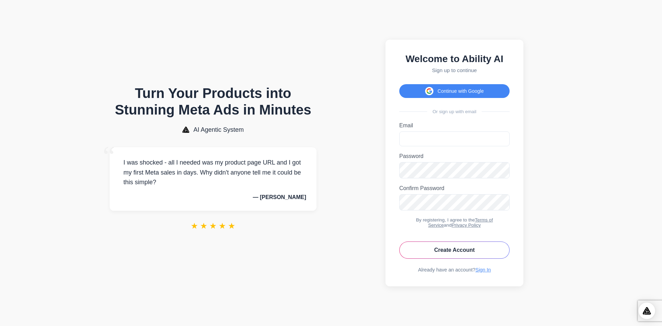 This screenshot has width=662, height=326. What do you see at coordinates (213, 173) in the screenshot?
I see `p: I was shocked - all I needed was my product page URL and I got my first Meta sales in days. Why d...` at bounding box center [213, 173].